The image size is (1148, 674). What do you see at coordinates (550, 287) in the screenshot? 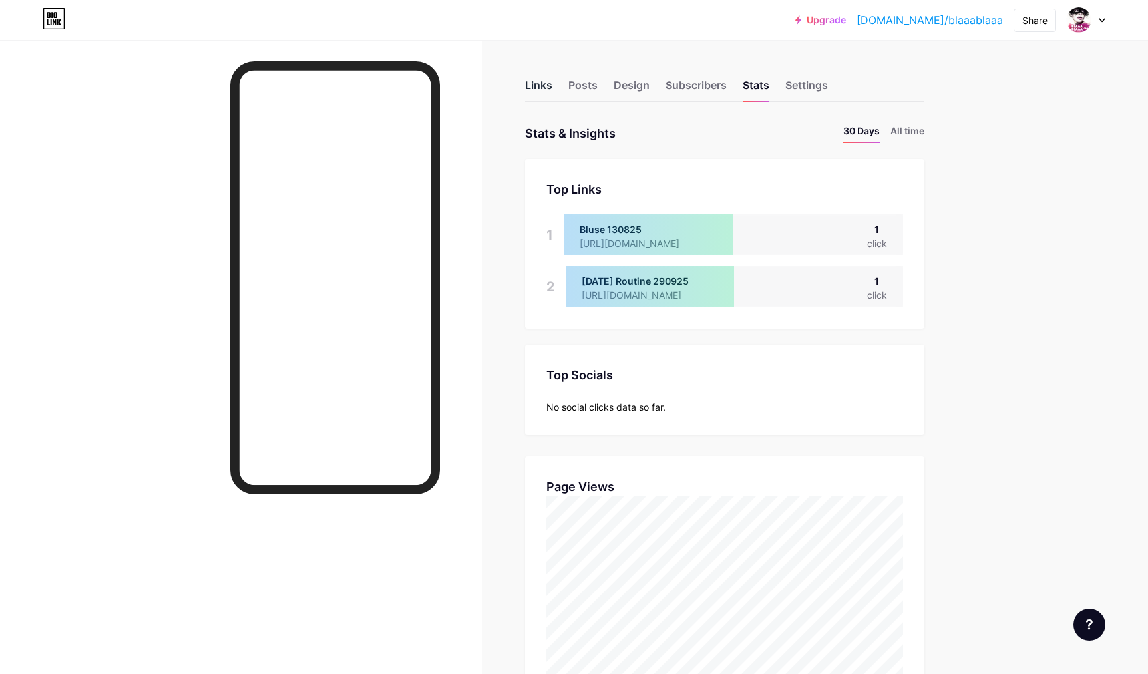
I see `div: 2` at bounding box center [550, 287].